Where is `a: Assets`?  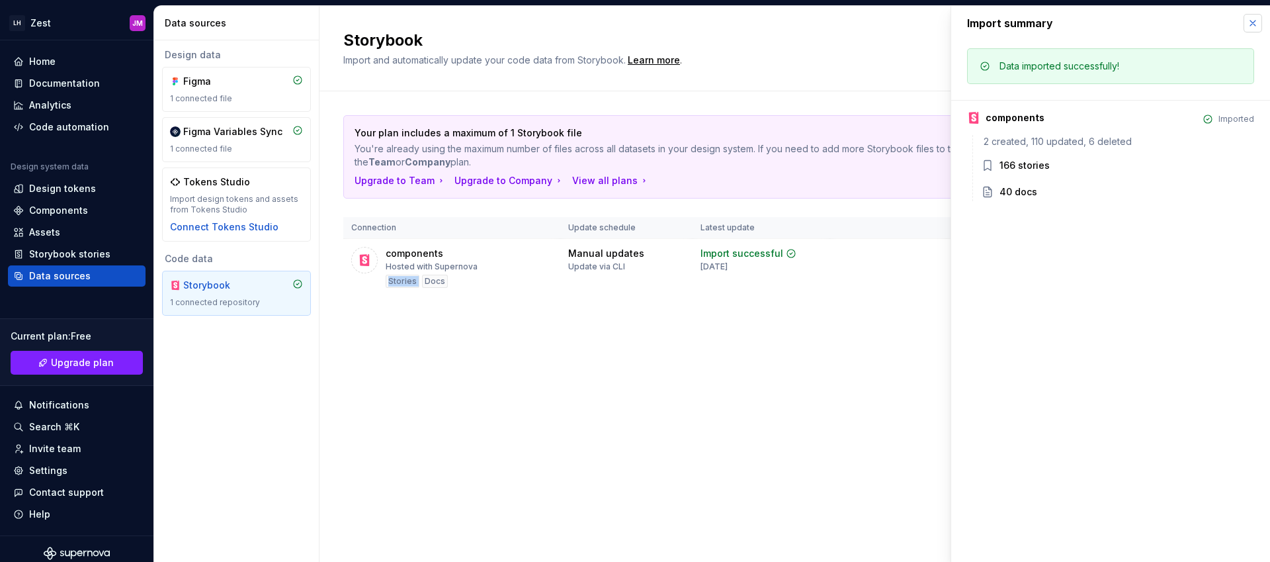 a: Assets is located at coordinates (77, 232).